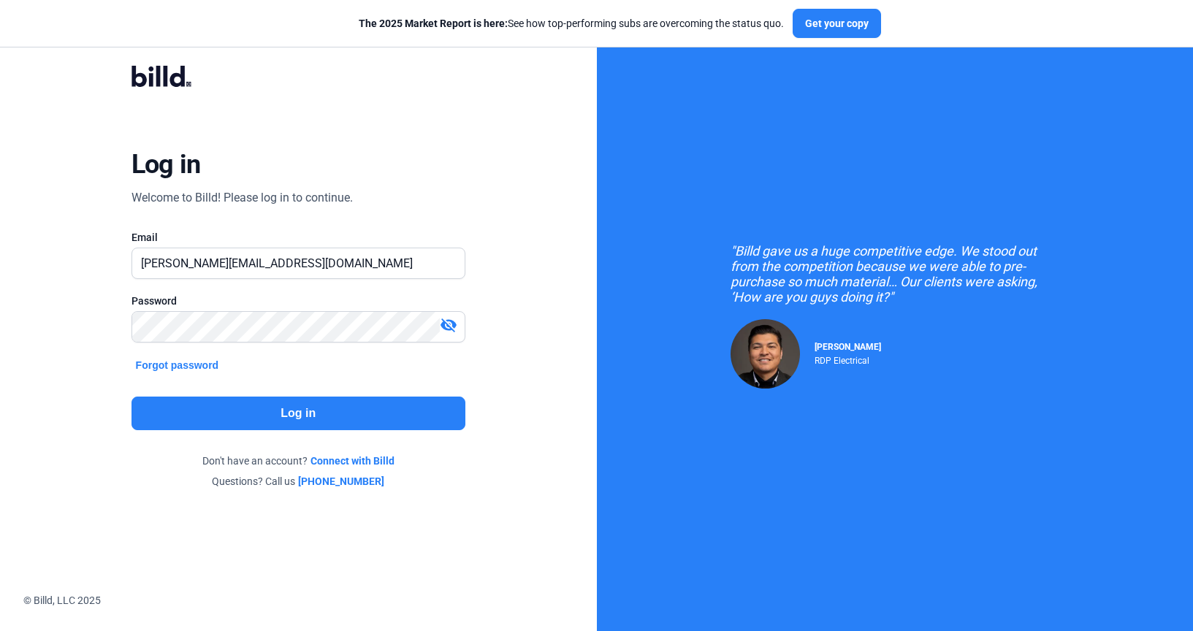 This screenshot has height=631, width=1193. Describe the element at coordinates (847, 359) in the screenshot. I see `div: RDP Electrical` at that location.